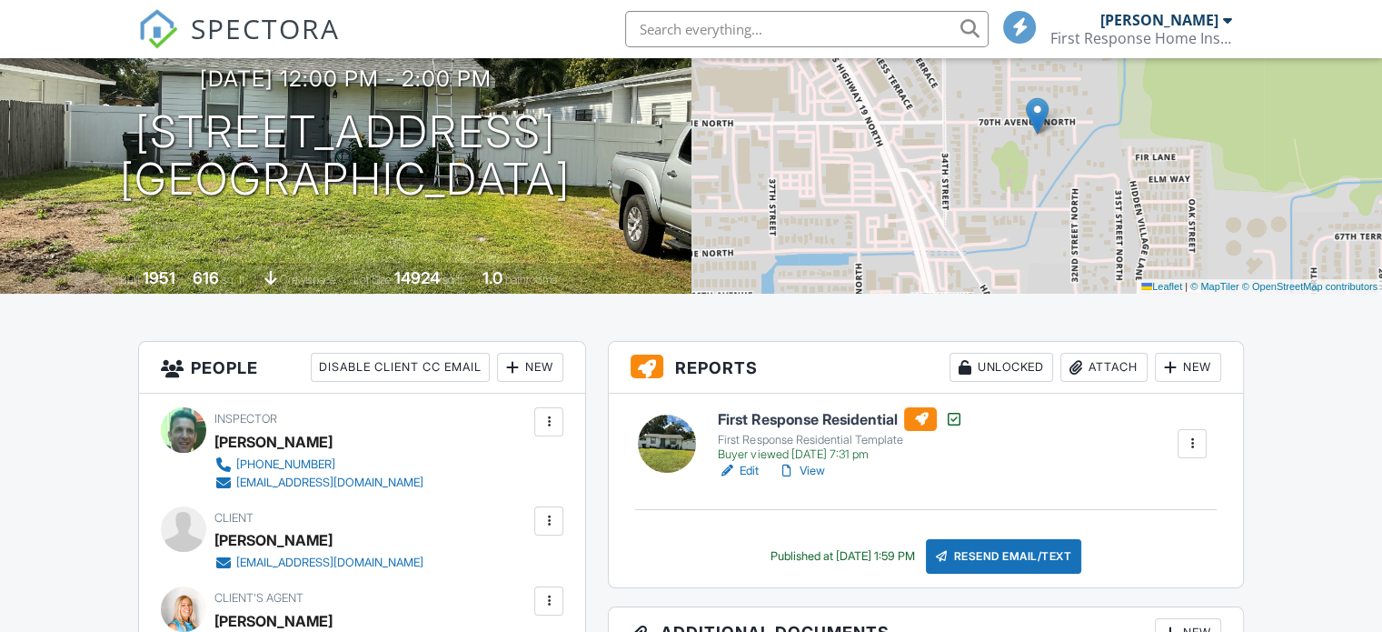 This screenshot has height=632, width=1382. I want to click on a: © MapTiler, so click(1215, 286).